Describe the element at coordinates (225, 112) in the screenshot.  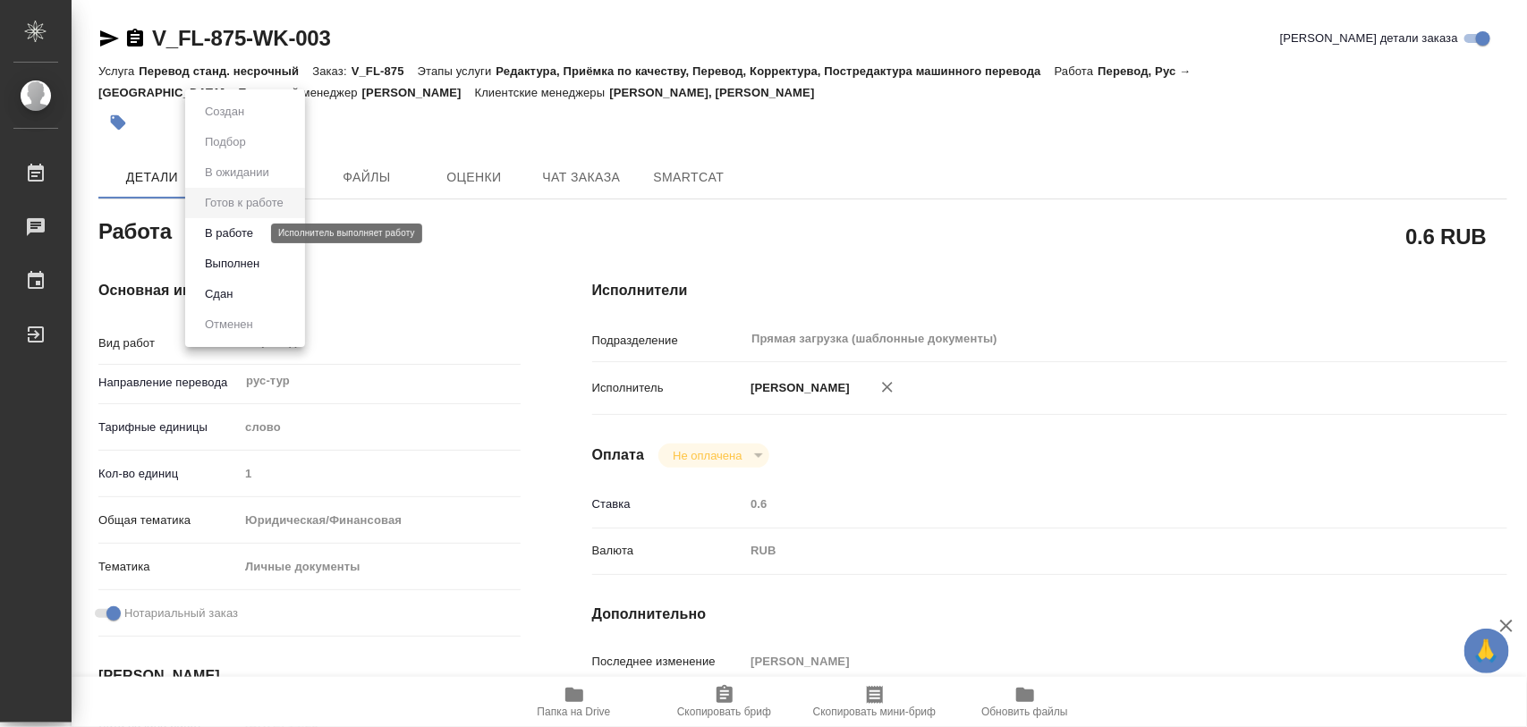
I see `button: Создан` at that location.